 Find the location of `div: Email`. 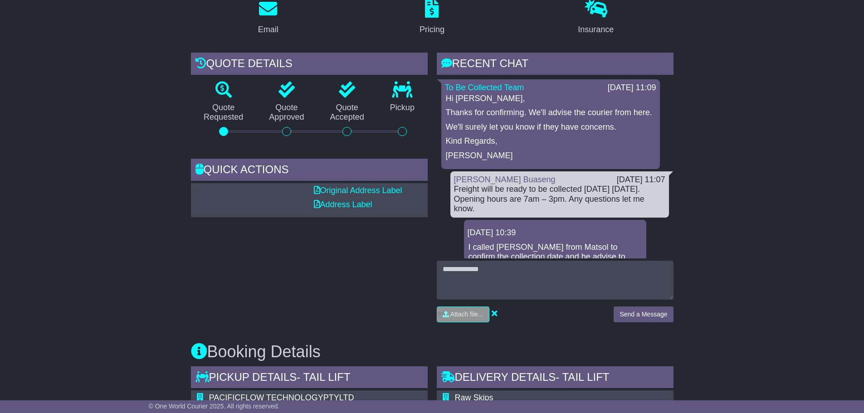

div: Email is located at coordinates (268, 29).